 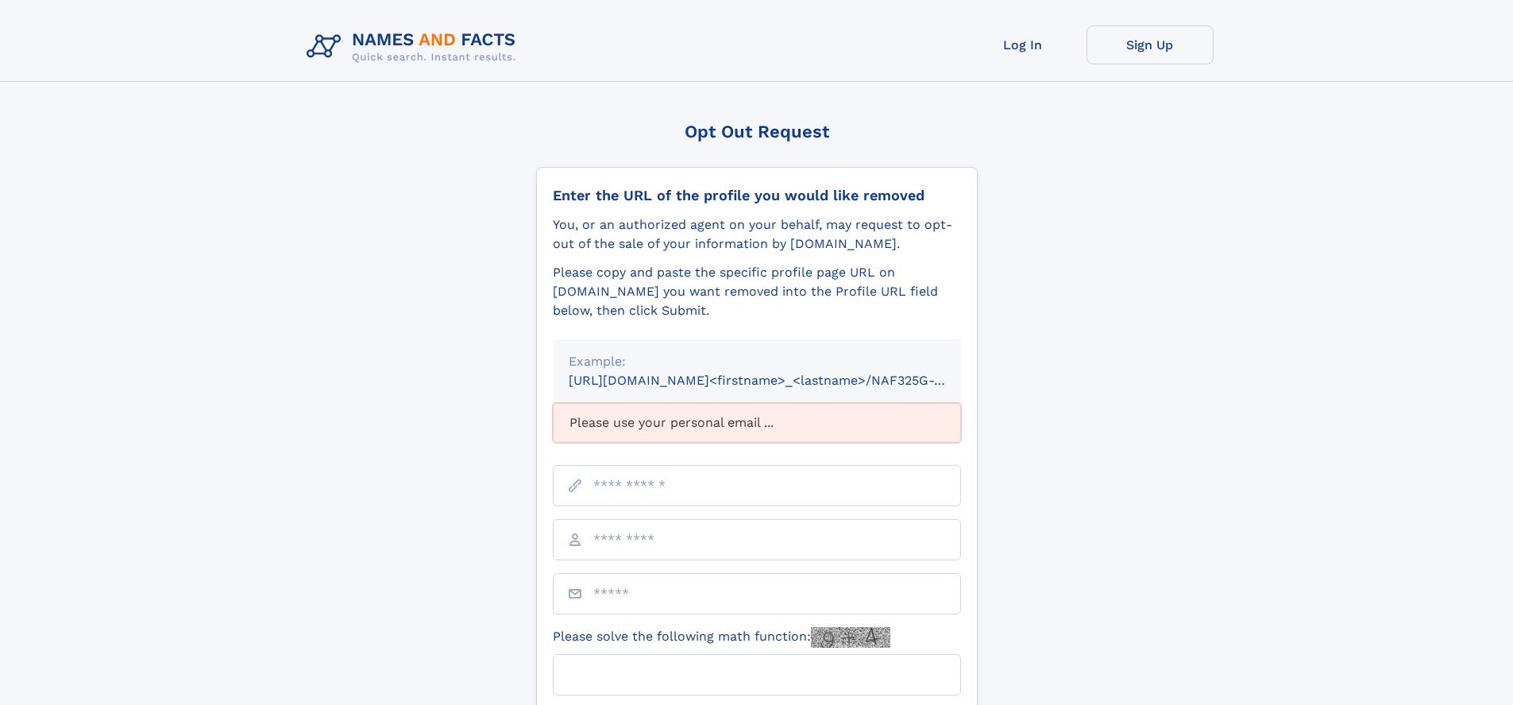 I want to click on label: Please solve the following math function:, so click(x=721, y=637).